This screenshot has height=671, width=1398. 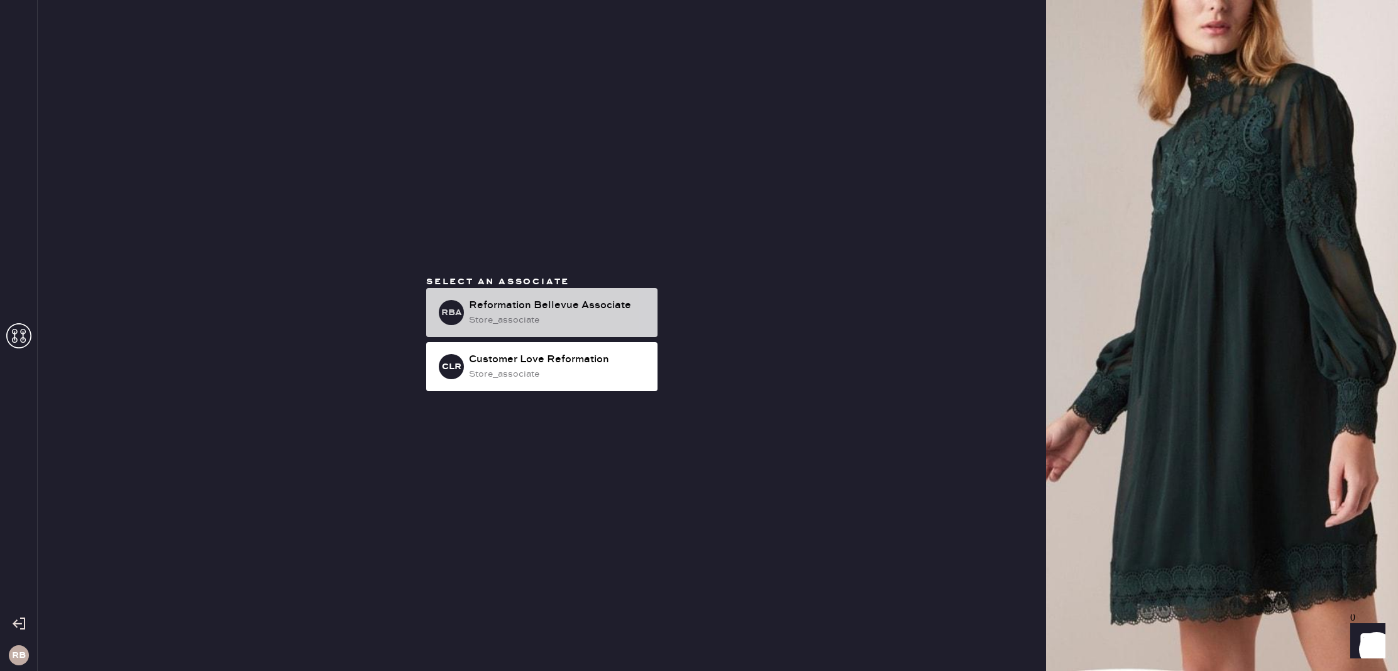 What do you see at coordinates (558, 305) in the screenshot?
I see `div: Reformation Bellevue Associate` at bounding box center [558, 305].